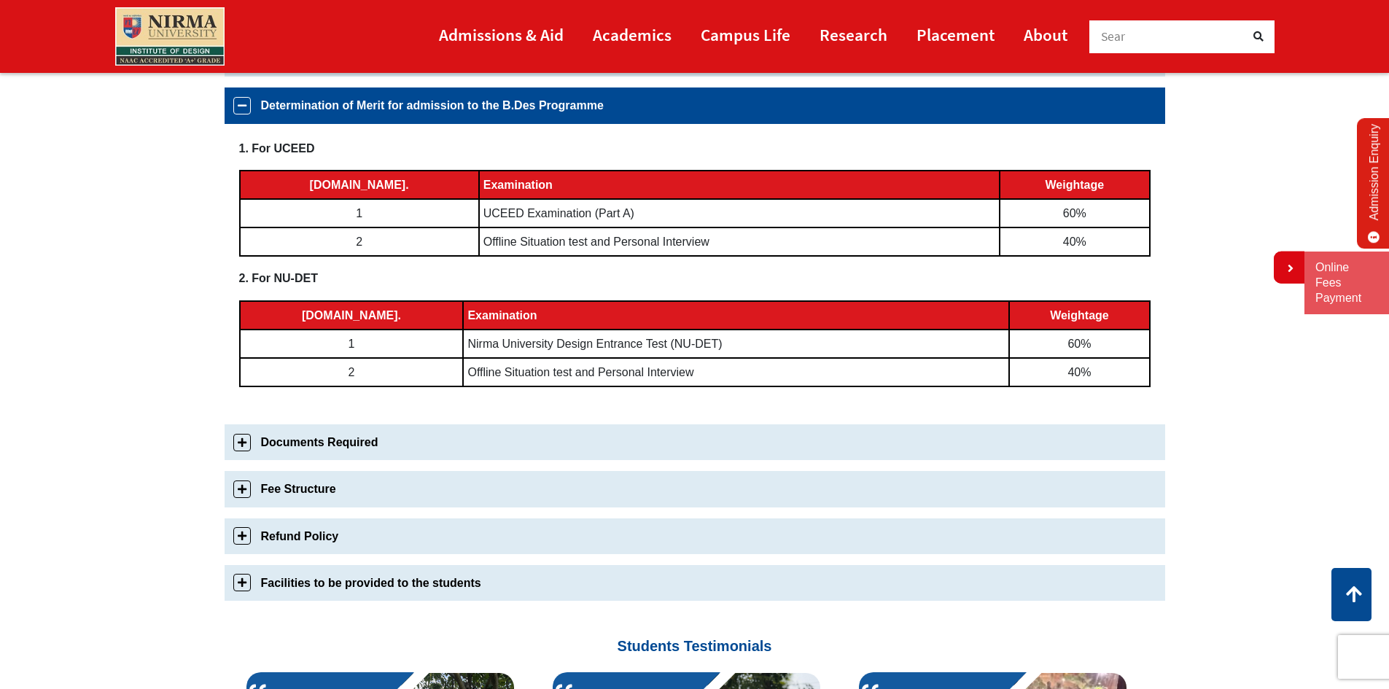  Describe the element at coordinates (695, 582) in the screenshot. I see `a: Facilities to be provided to the students` at that location.